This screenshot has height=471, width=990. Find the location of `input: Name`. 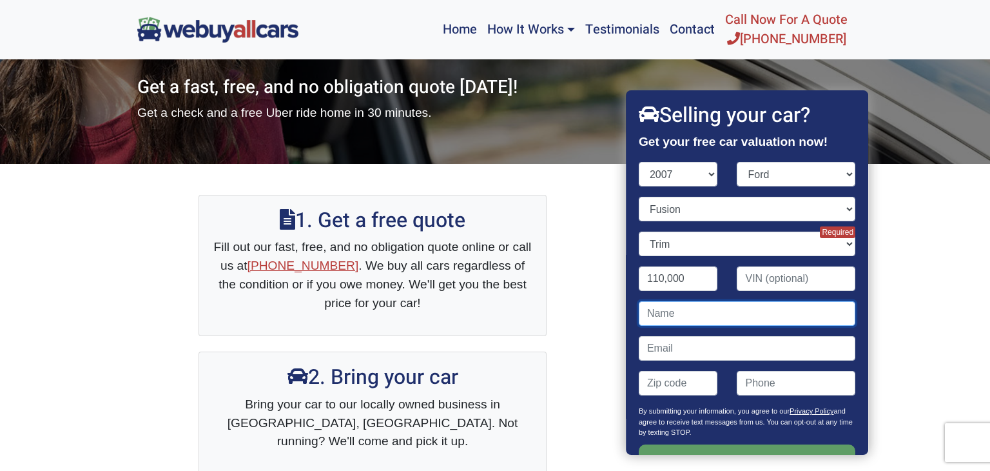

input: Name is located at coordinates (747, 313).